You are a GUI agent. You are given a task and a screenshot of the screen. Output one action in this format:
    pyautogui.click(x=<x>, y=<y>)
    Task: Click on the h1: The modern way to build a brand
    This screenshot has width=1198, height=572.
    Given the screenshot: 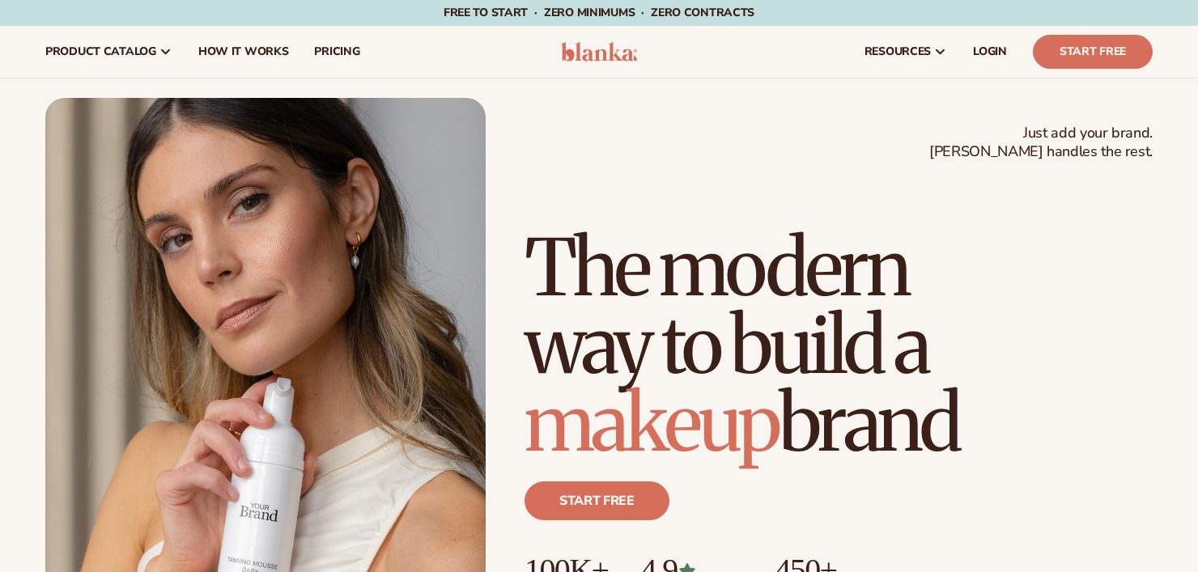 What is the action you would take?
    pyautogui.click(x=839, y=346)
    